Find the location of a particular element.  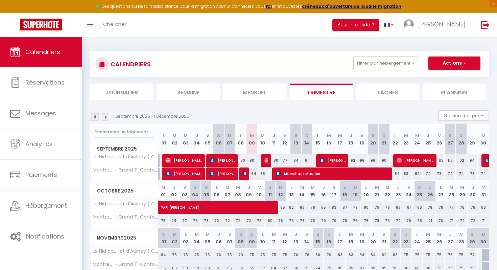

th: 22 is located at coordinates (388, 191).